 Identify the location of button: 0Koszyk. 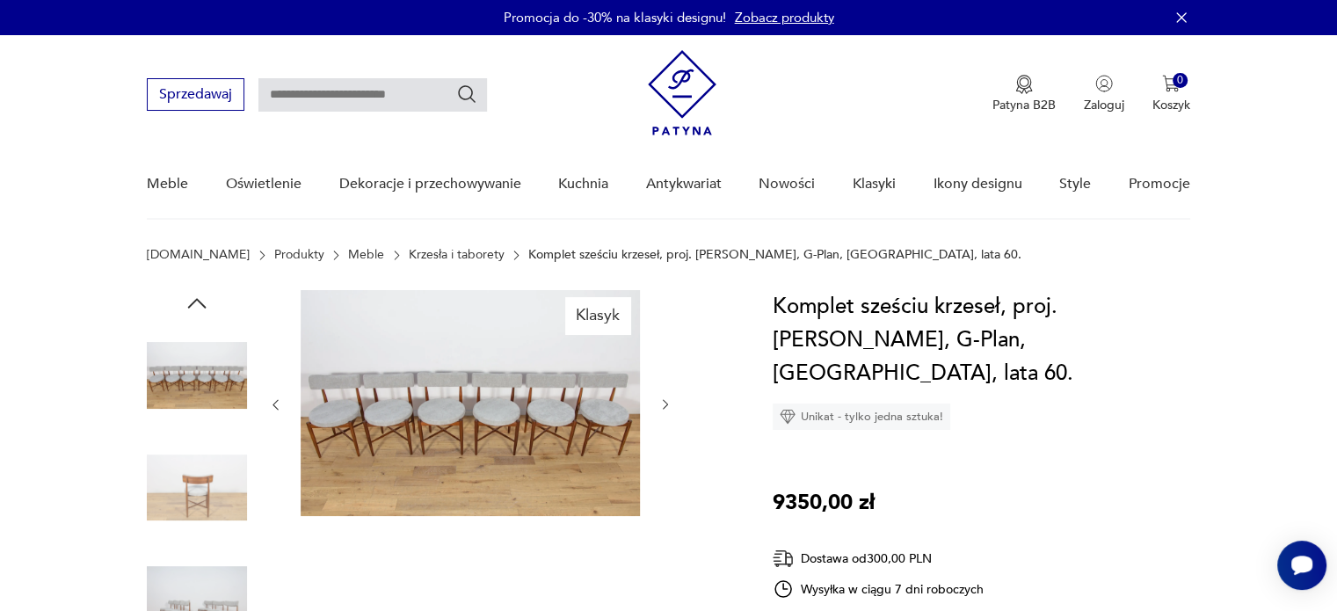
(1170, 94).